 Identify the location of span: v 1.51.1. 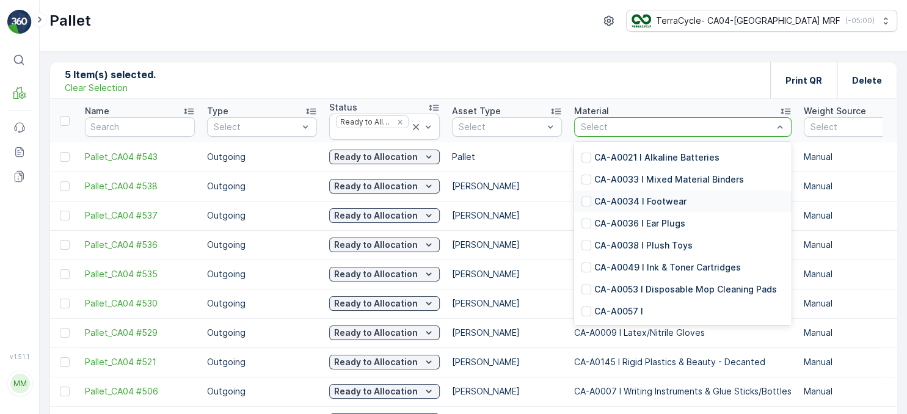
(20, 357).